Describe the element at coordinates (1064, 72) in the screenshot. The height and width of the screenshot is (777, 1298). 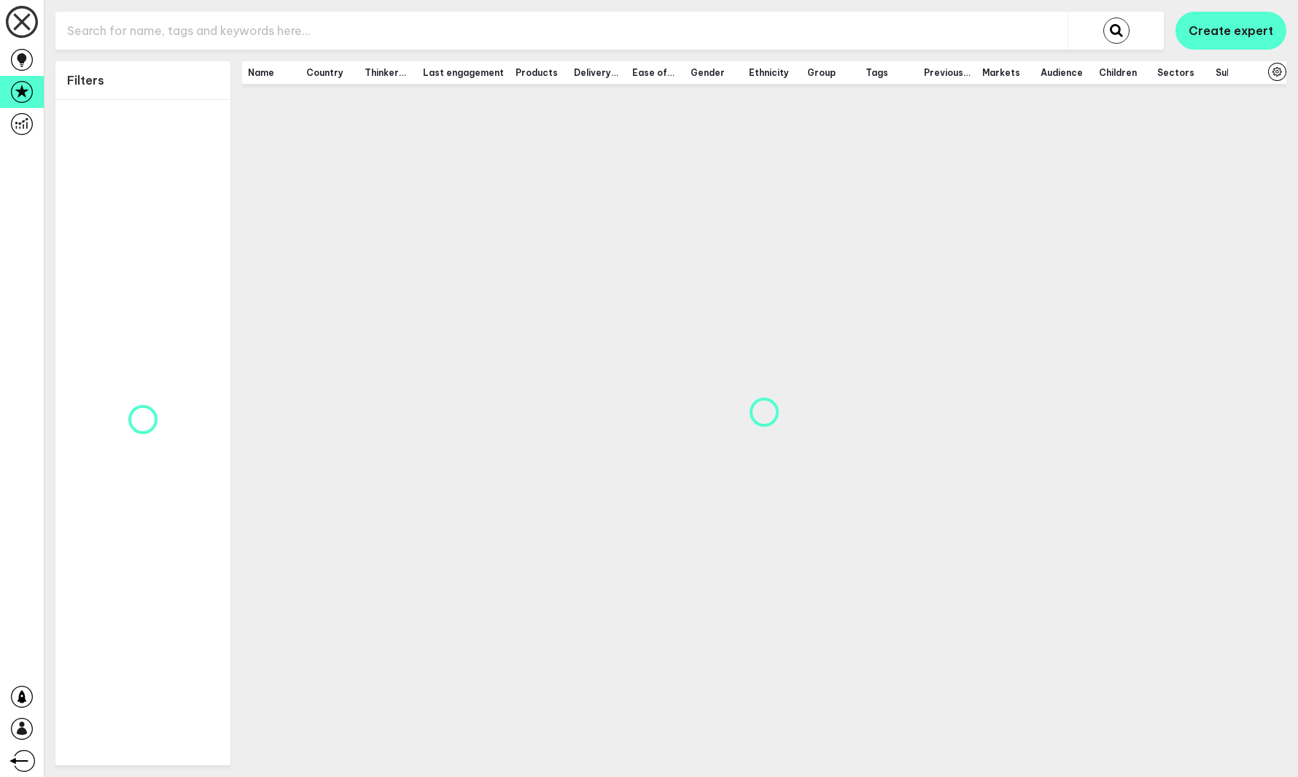
I see `span: Audience` at that location.